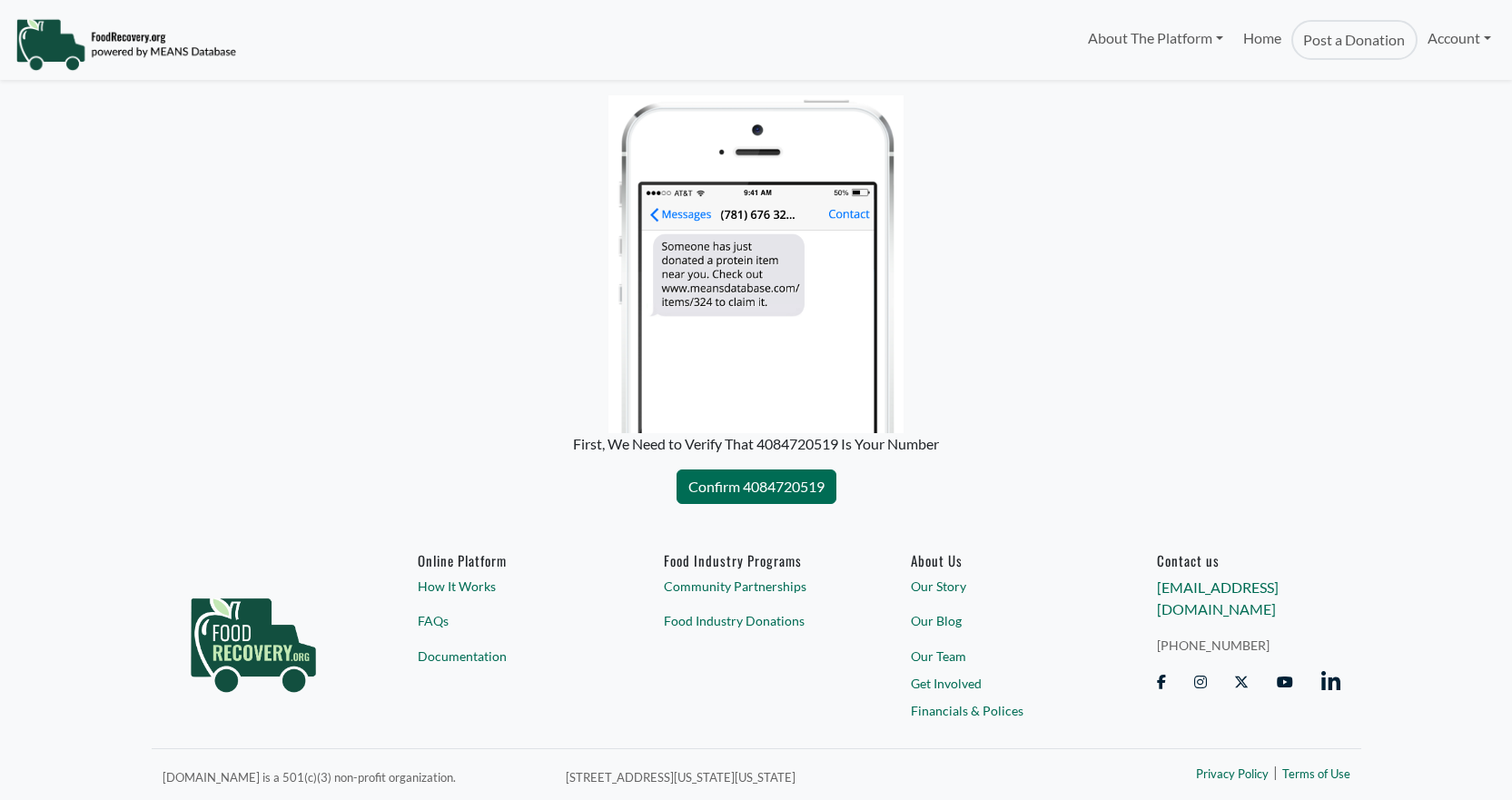 Image resolution: width=1512 pixels, height=800 pixels. Describe the element at coordinates (510, 586) in the screenshot. I see `a: How It Works` at that location.